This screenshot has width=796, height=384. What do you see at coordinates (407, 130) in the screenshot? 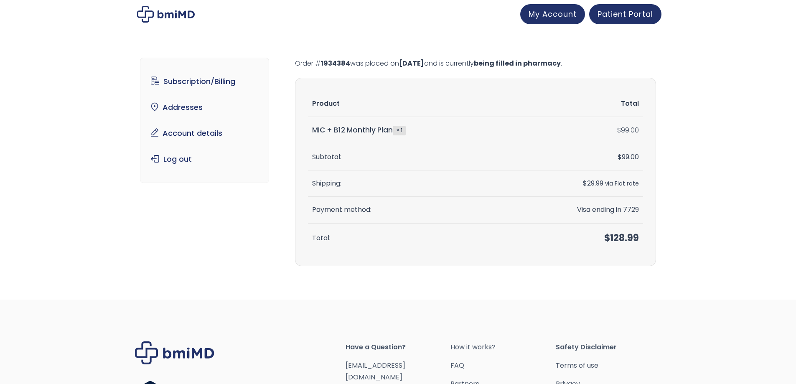
I see `td: MIC + B12 Monthly Plan` at bounding box center [407, 130].